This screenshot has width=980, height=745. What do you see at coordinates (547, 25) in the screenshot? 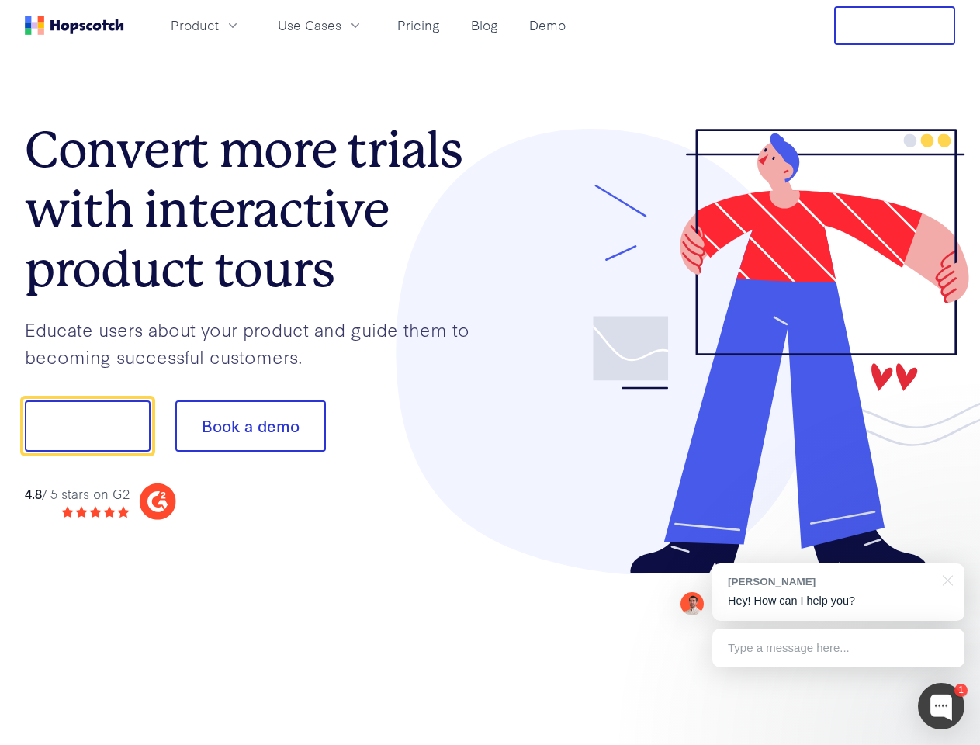
I see `a: Demo` at bounding box center [547, 25].